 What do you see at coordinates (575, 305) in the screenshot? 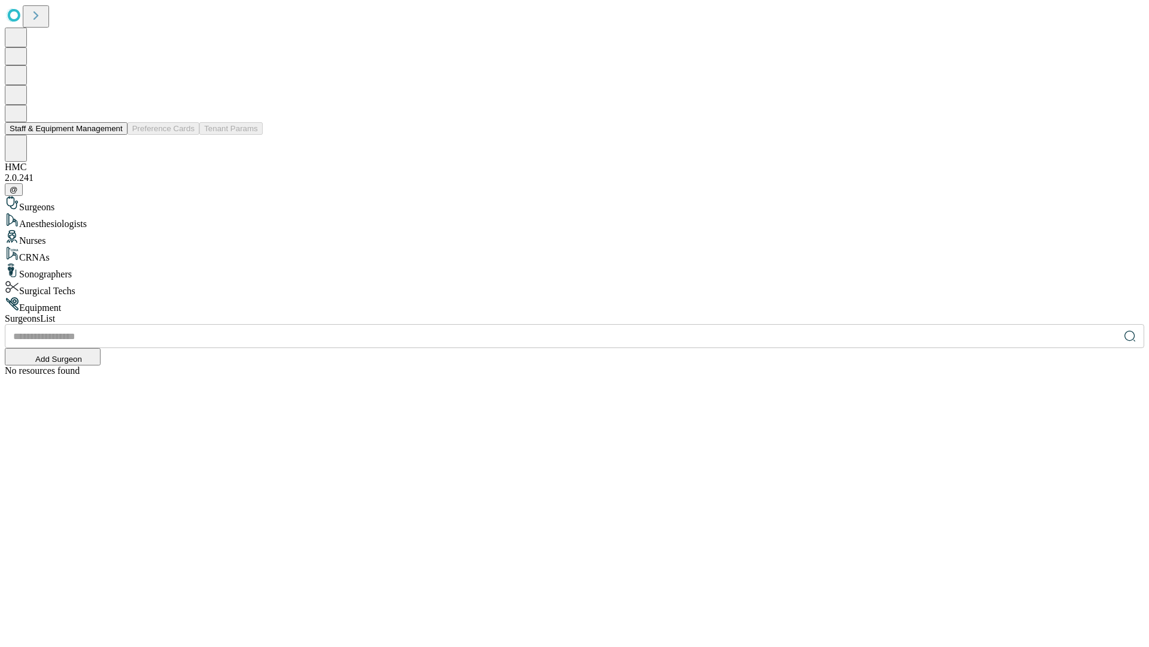
I see `div: Equipment` at bounding box center [575, 305].